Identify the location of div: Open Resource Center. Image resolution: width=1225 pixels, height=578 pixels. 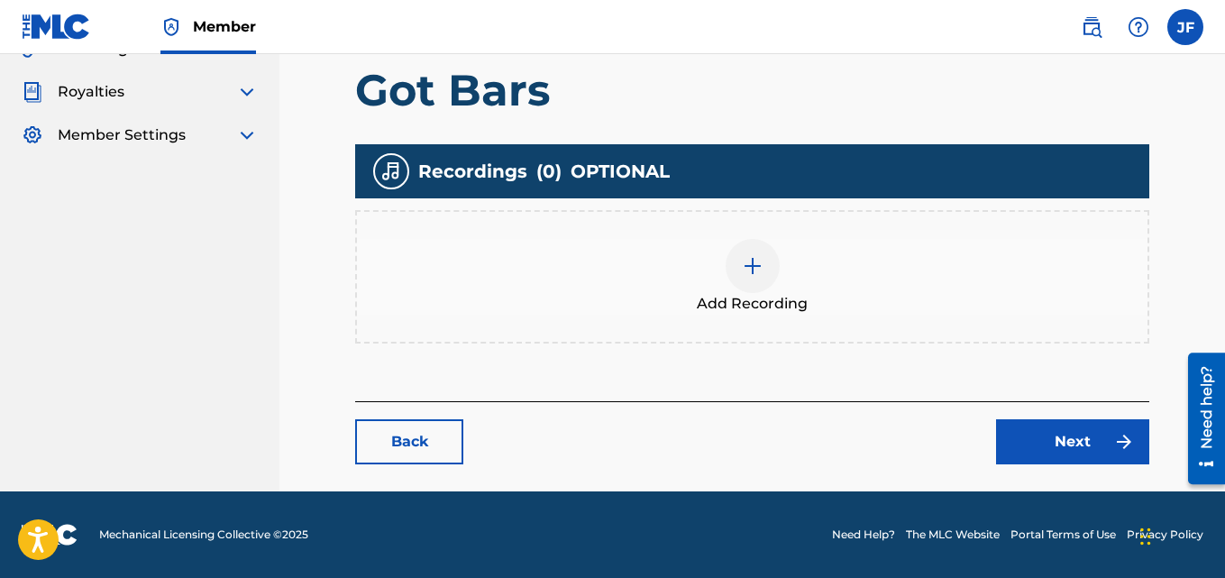
(32, 72).